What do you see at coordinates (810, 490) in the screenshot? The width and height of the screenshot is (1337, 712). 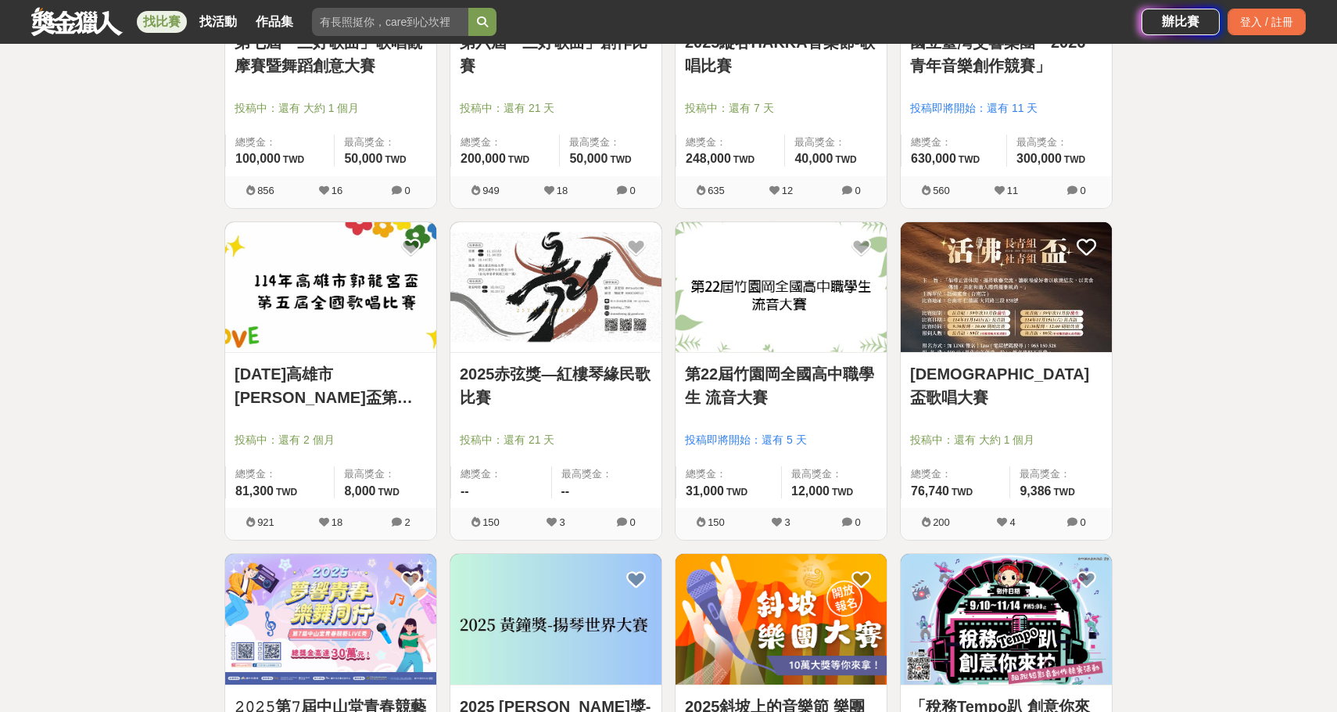 I see `span: 12,000` at bounding box center [810, 490].